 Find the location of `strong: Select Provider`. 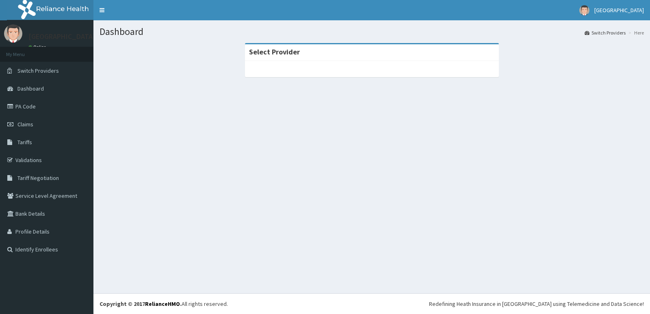

strong: Select Provider is located at coordinates (274, 52).